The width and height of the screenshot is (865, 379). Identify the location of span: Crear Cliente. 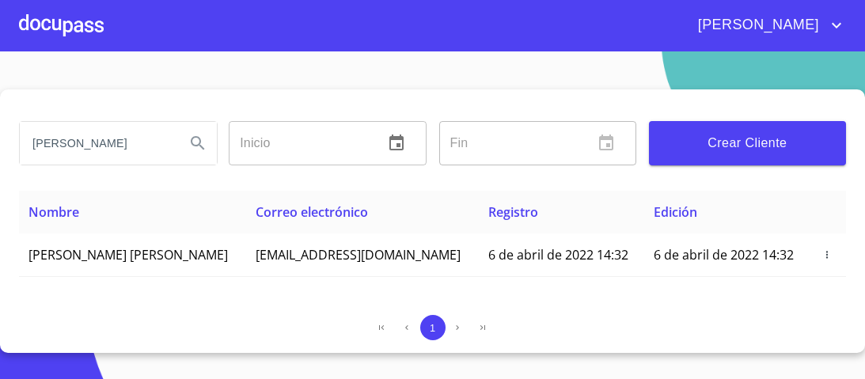
(747, 143).